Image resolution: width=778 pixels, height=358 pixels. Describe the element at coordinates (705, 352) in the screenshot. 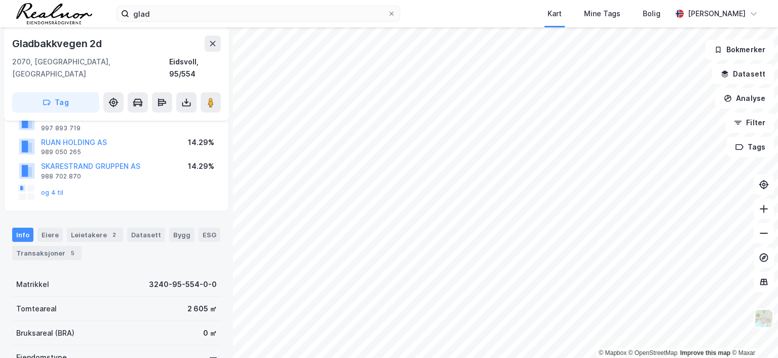

I see `a: Improve this map` at that location.